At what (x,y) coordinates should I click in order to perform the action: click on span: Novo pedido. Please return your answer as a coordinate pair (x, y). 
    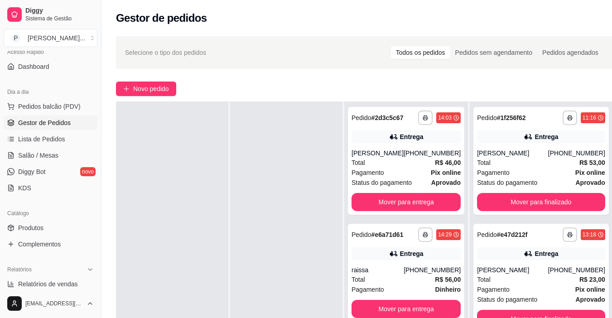
    Looking at the image, I should click on (151, 89).